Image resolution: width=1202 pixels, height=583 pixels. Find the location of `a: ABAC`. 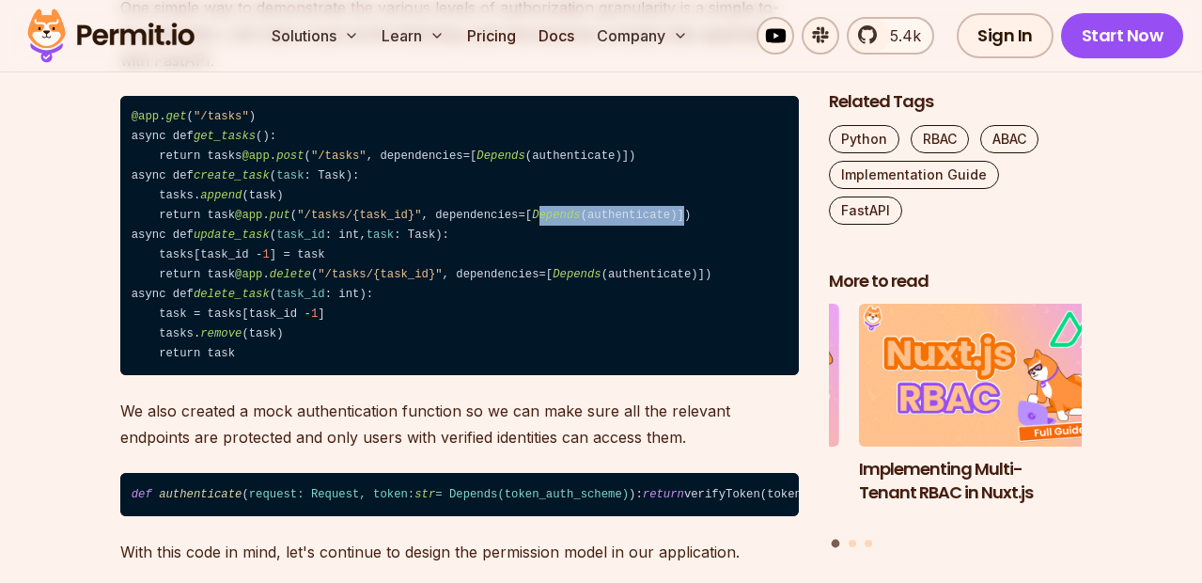

a: ABAC is located at coordinates (1009, 139).